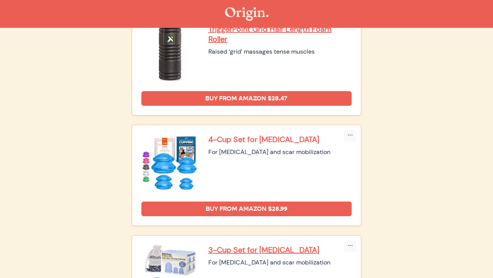  I want to click on img: TriggerPoint Grid Half Length Foam Roller, so click(170, 53).